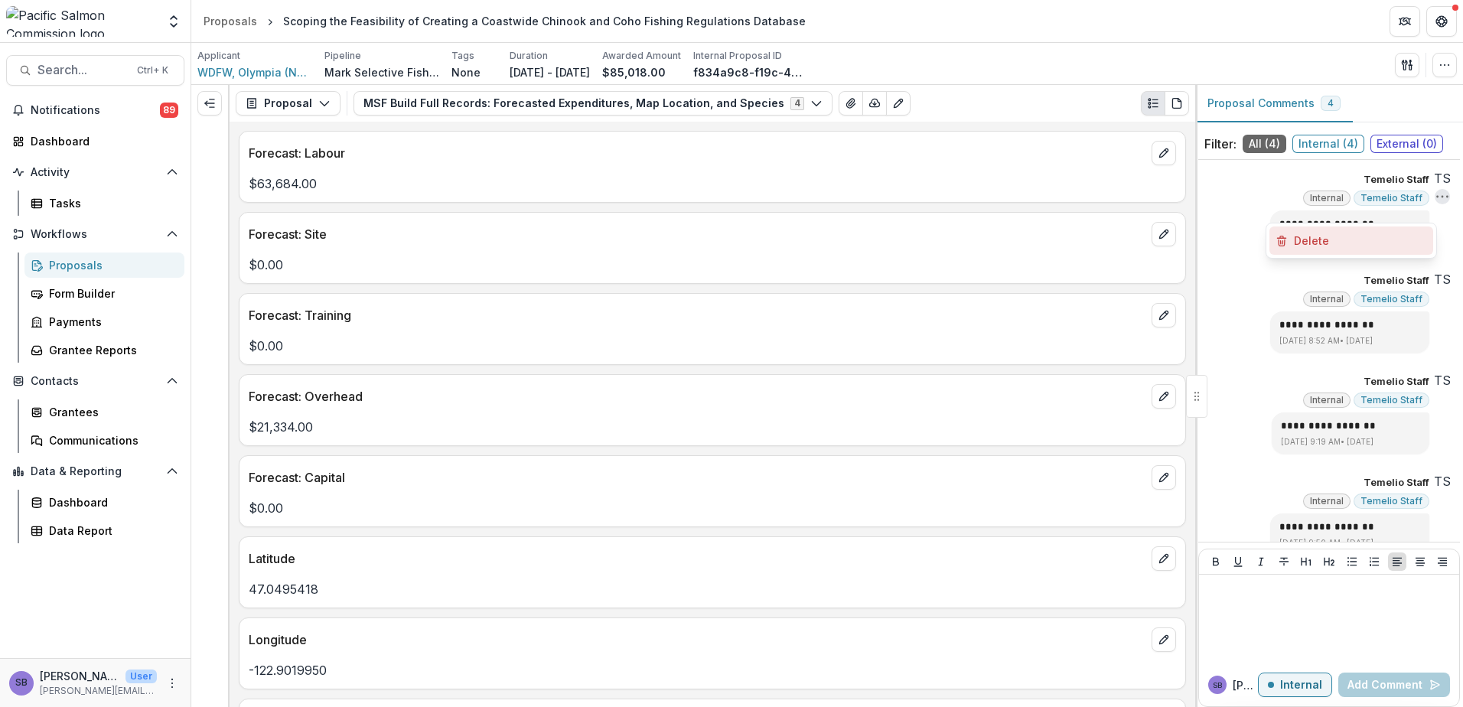 Image resolution: width=1463 pixels, height=707 pixels. I want to click on div: Ctrl + K, so click(152, 70).